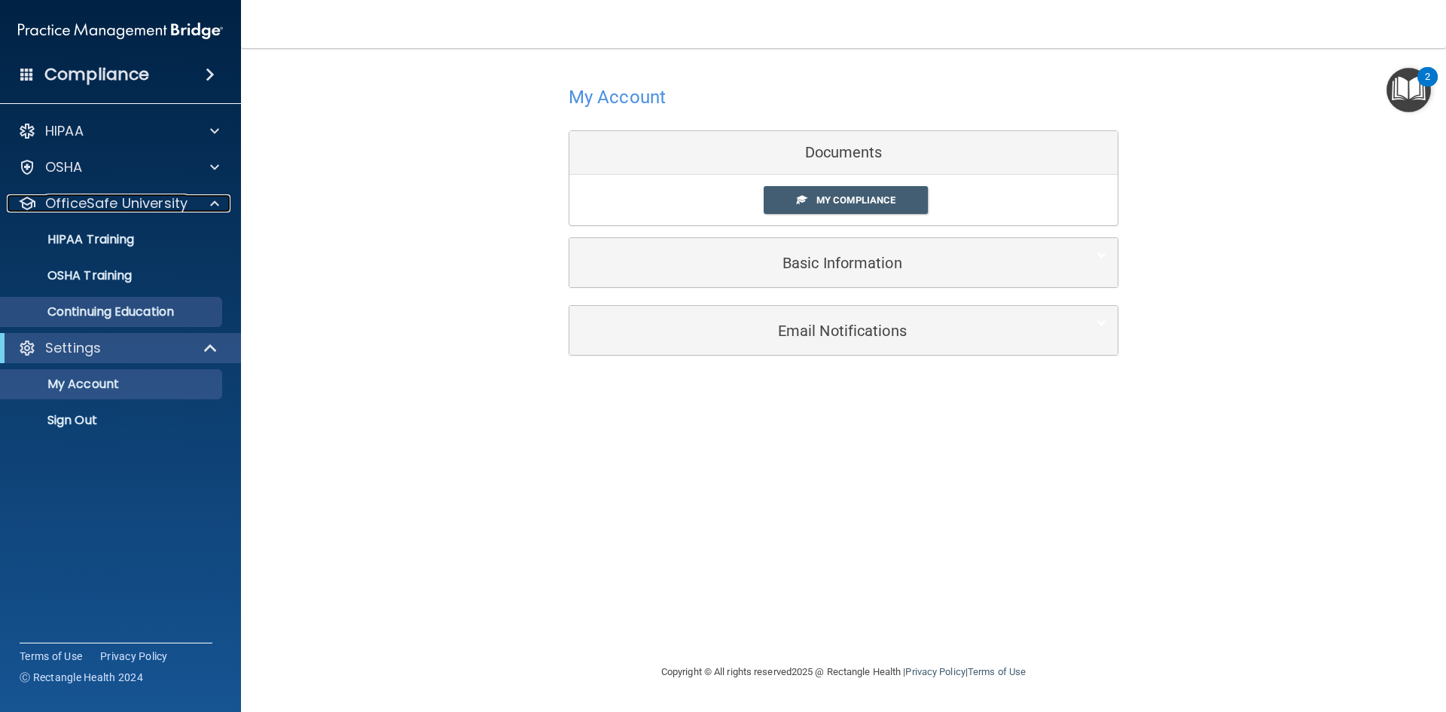  What do you see at coordinates (118, 167) in the screenshot?
I see `a: OSHA` at bounding box center [118, 167].